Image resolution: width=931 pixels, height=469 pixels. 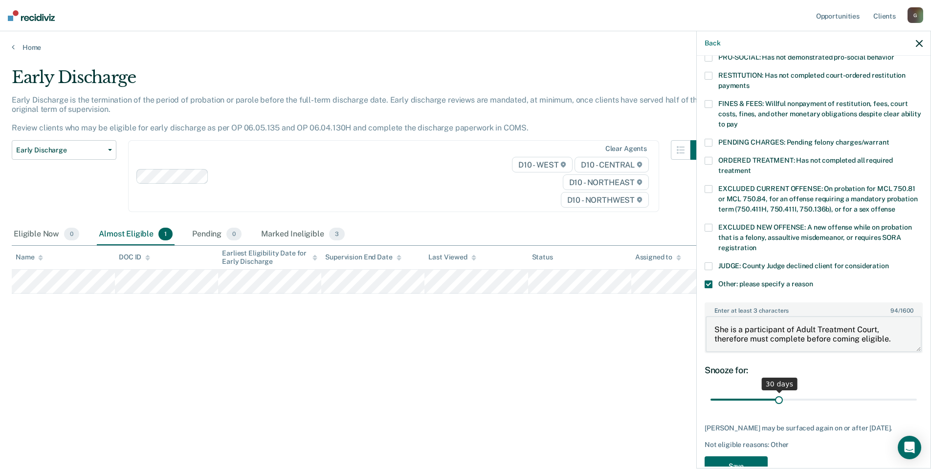 I want to click on a: Home, so click(x=465, y=47).